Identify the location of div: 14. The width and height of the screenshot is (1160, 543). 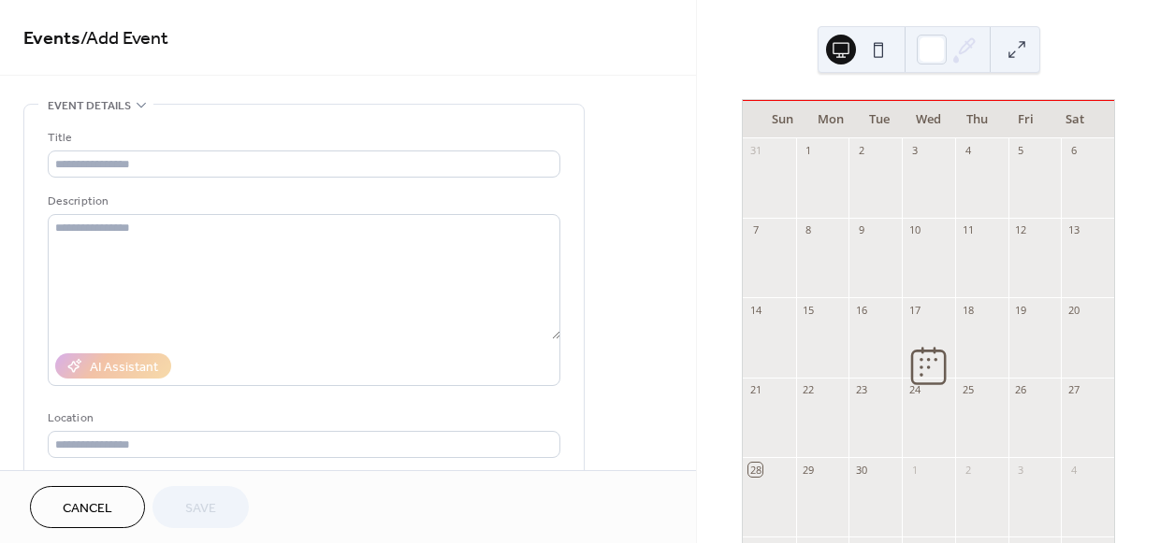
(755, 310).